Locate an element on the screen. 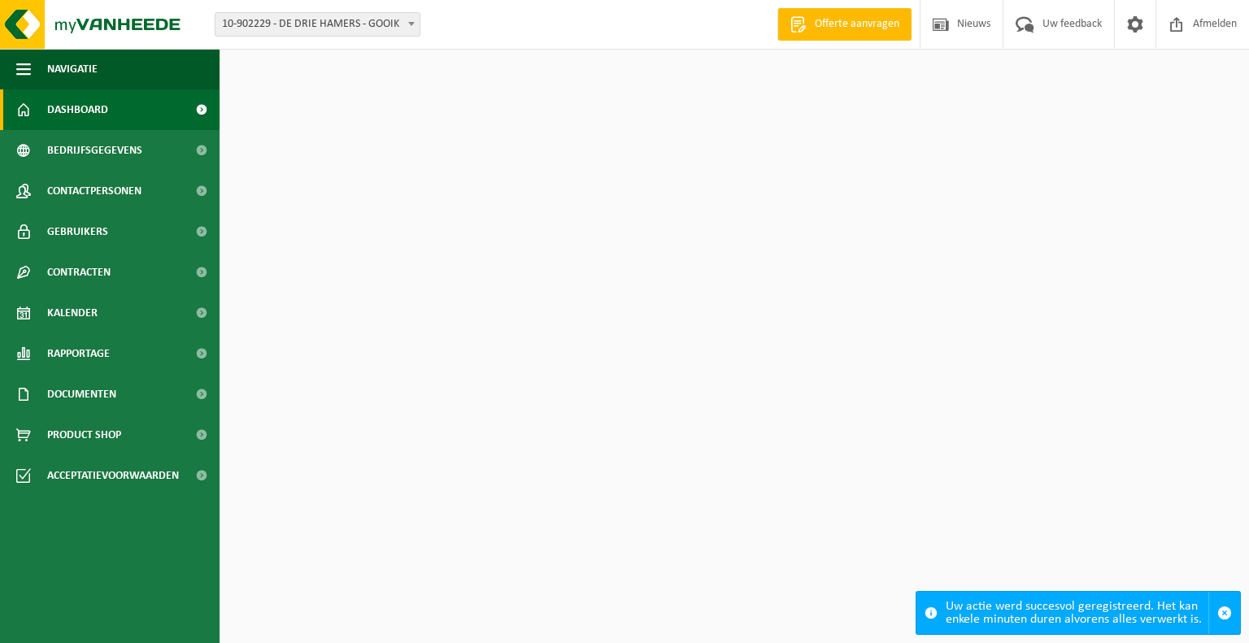  span: Navigatie is located at coordinates (72, 69).